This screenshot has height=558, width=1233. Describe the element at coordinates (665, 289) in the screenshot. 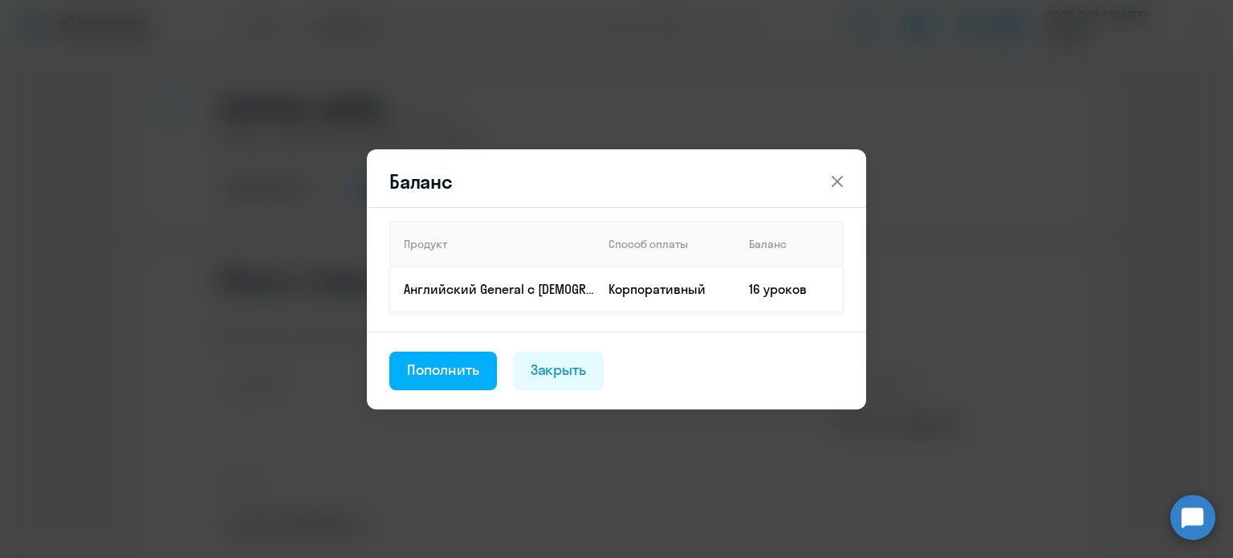

I see `td: Корпоративный` at that location.